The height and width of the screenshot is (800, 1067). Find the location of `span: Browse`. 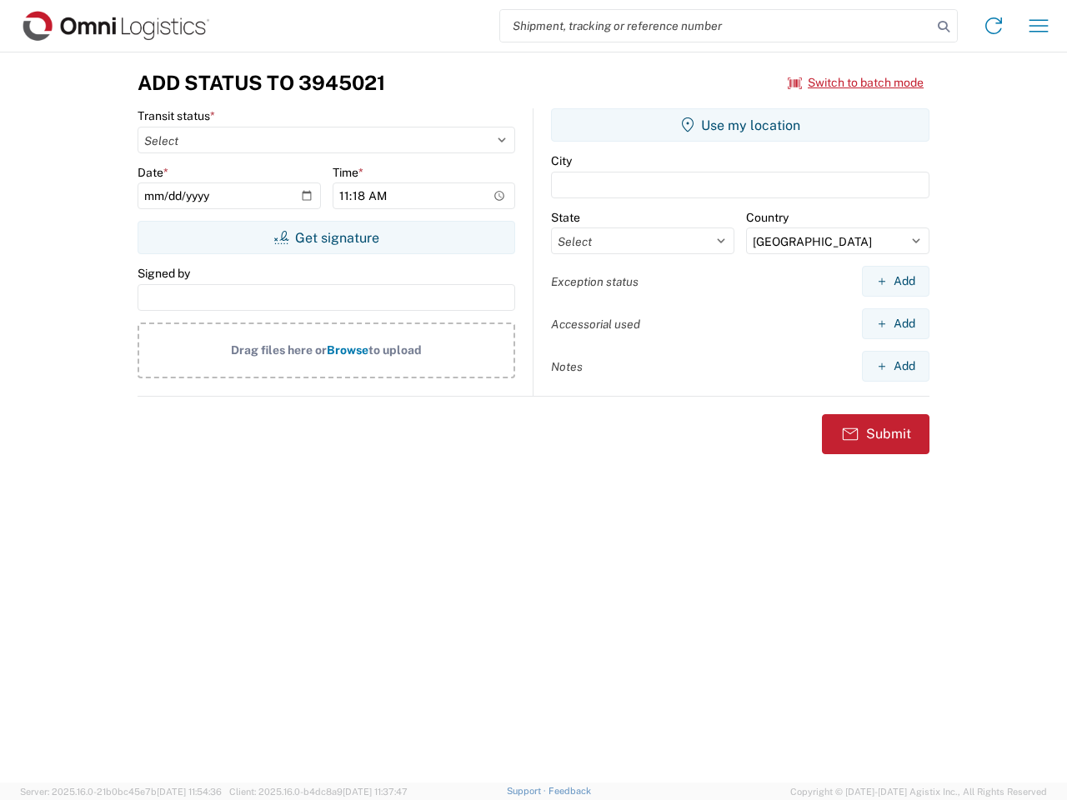

span: Browse is located at coordinates (348, 350).